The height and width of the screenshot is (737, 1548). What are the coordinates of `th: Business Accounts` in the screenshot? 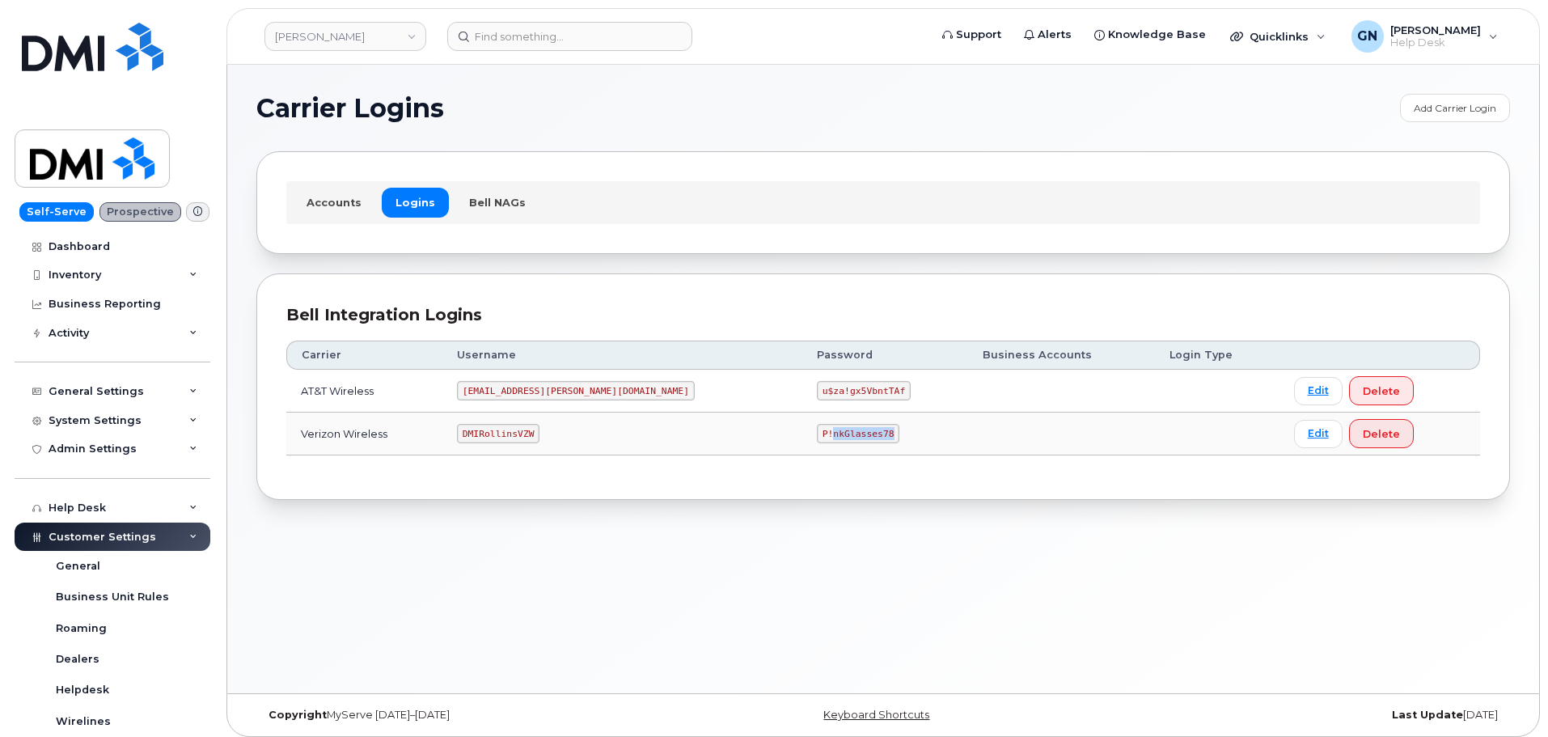 It's located at (1061, 355).